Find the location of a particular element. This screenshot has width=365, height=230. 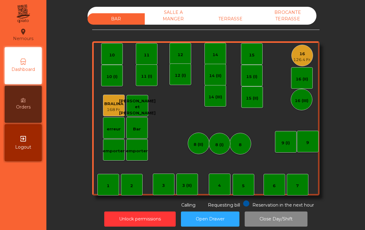

div: BAR is located at coordinates (116, 19).